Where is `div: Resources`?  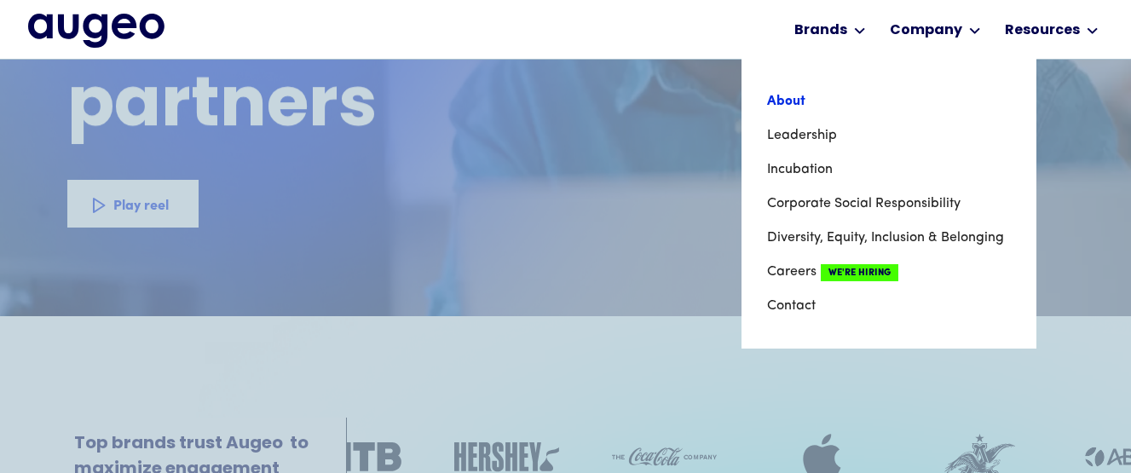 div: Resources is located at coordinates (1042, 31).